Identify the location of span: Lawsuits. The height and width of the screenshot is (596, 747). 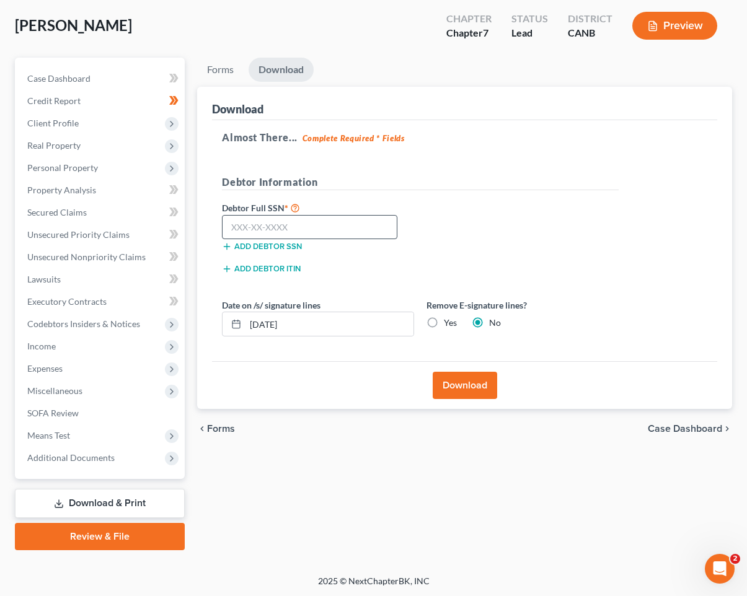
(44, 279).